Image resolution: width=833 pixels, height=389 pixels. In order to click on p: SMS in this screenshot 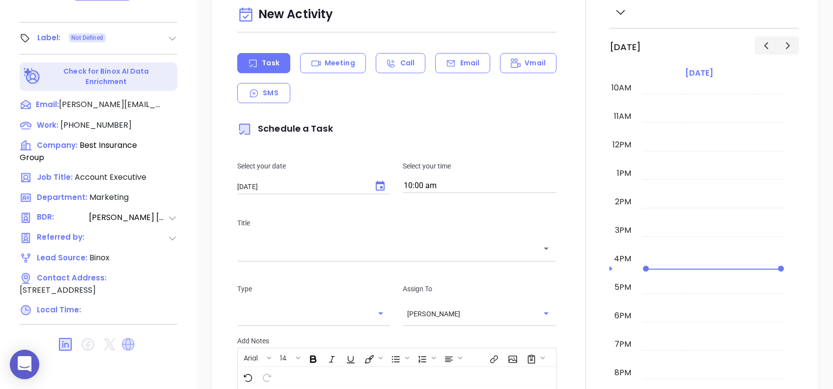, I will do `click(270, 93)`.